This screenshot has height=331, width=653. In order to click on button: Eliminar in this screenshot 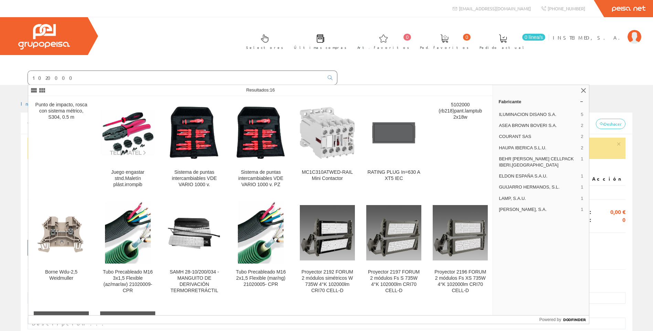, I will do `click(47, 248)`.